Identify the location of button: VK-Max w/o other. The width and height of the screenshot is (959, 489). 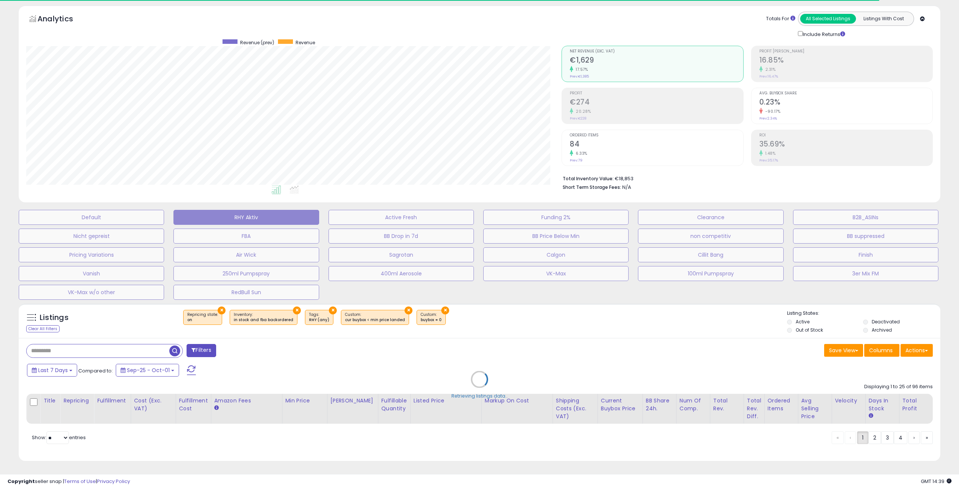
(91, 292).